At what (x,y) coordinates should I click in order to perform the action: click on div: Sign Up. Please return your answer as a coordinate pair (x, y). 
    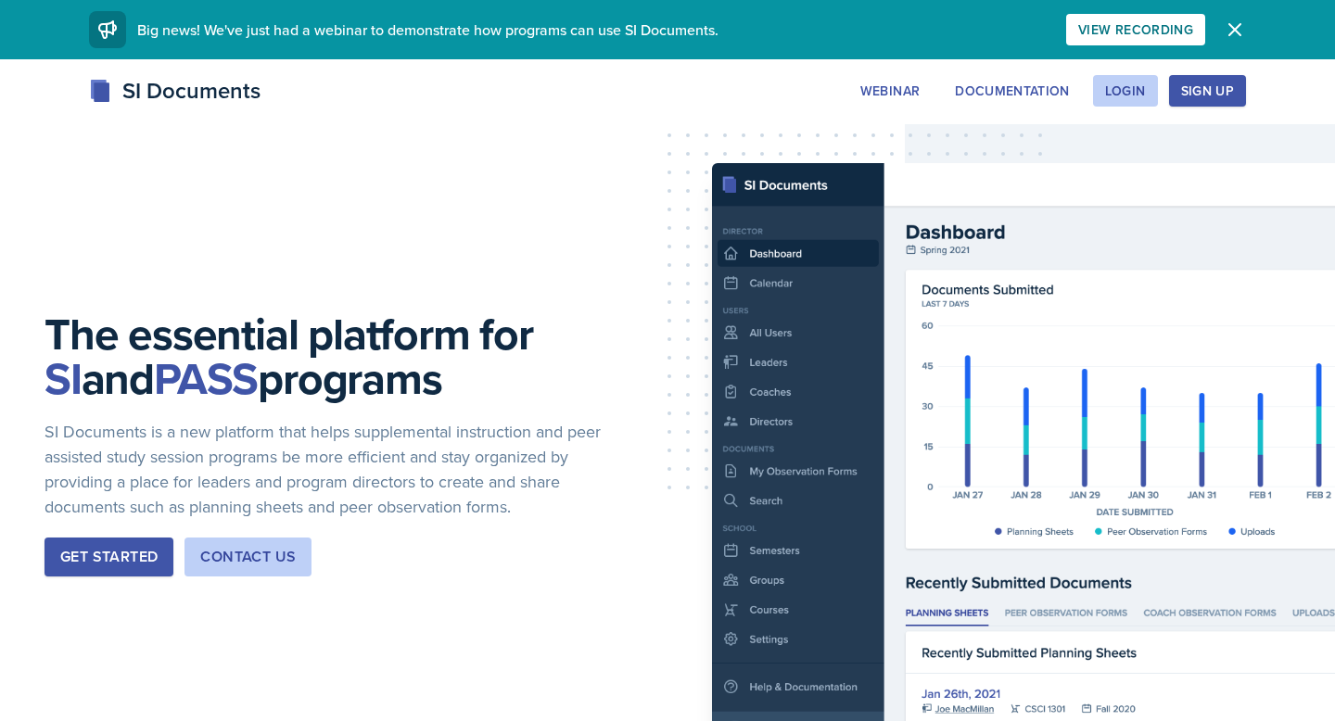
    Looking at the image, I should click on (1207, 91).